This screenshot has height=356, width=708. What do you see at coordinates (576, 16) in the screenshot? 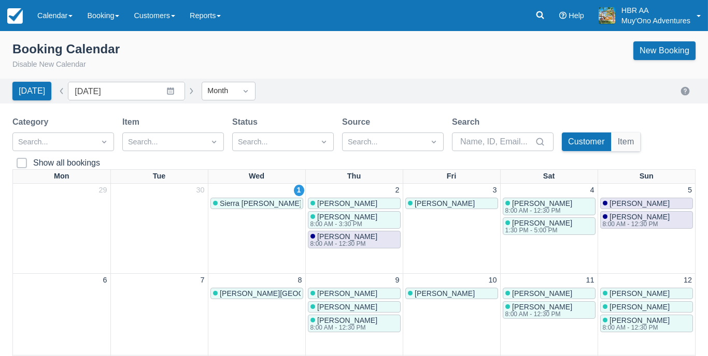
I see `span: Help` at bounding box center [576, 16].